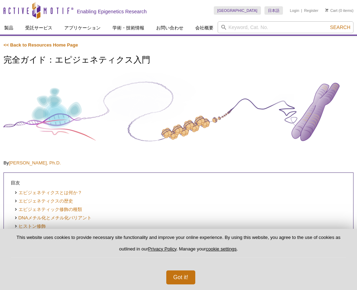 This screenshot has width=357, height=290. I want to click on a: Login, so click(294, 10).